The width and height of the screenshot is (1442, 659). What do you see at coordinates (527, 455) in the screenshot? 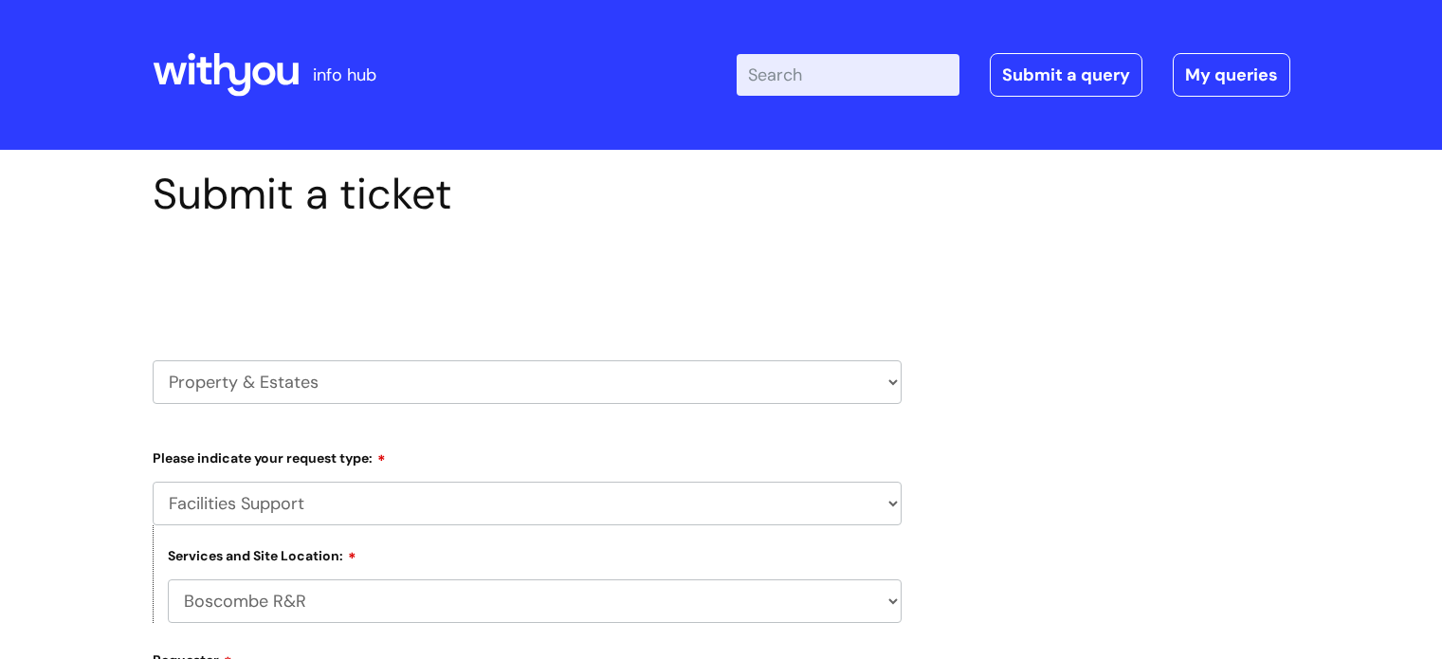
I see `label: Please indicate your request type:` at bounding box center [527, 455].